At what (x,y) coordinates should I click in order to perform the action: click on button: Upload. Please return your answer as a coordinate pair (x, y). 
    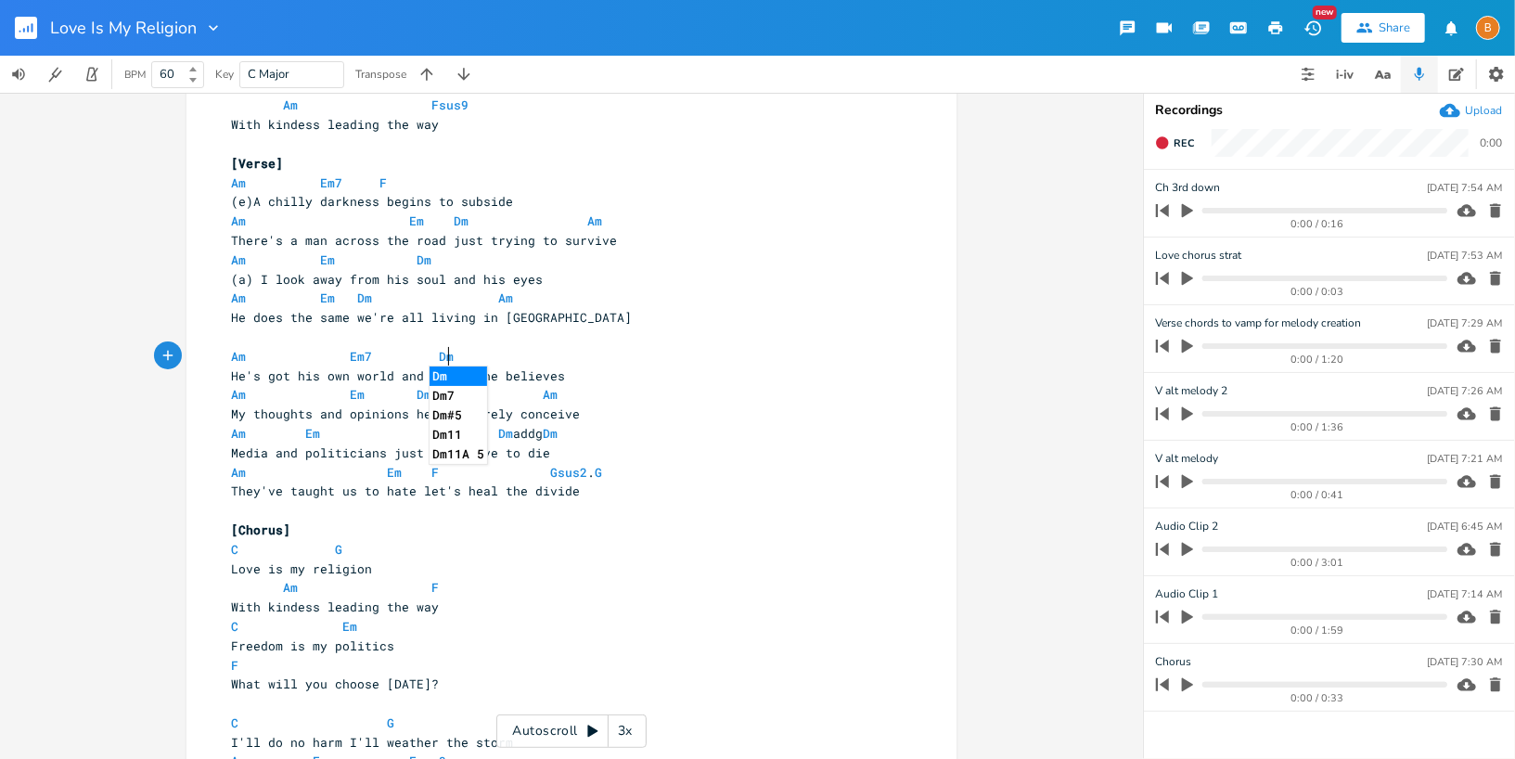
    Looking at the image, I should click on (1471, 110).